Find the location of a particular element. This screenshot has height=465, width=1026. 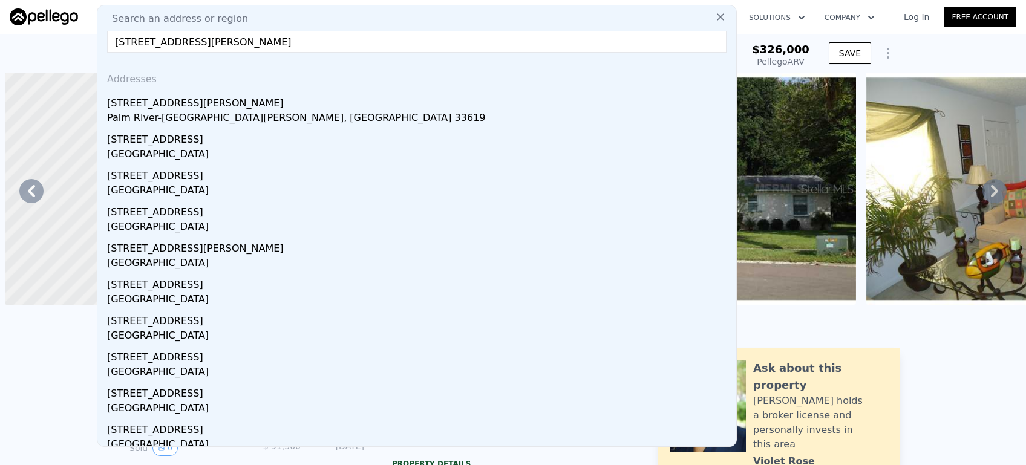

input: Enter an address, city, region, neighborhood or zip code is located at coordinates (417, 42).